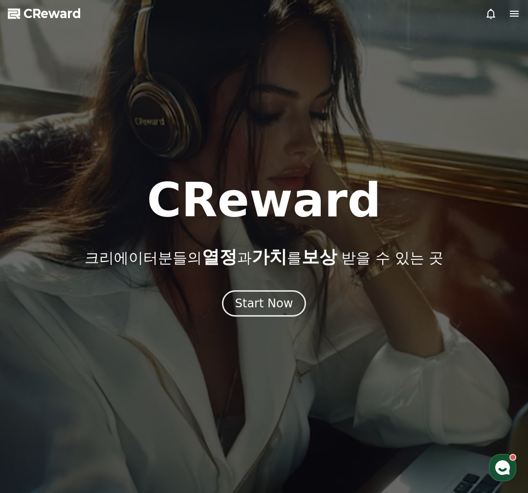 This screenshot has height=493, width=528. I want to click on h1: CReward, so click(264, 200).